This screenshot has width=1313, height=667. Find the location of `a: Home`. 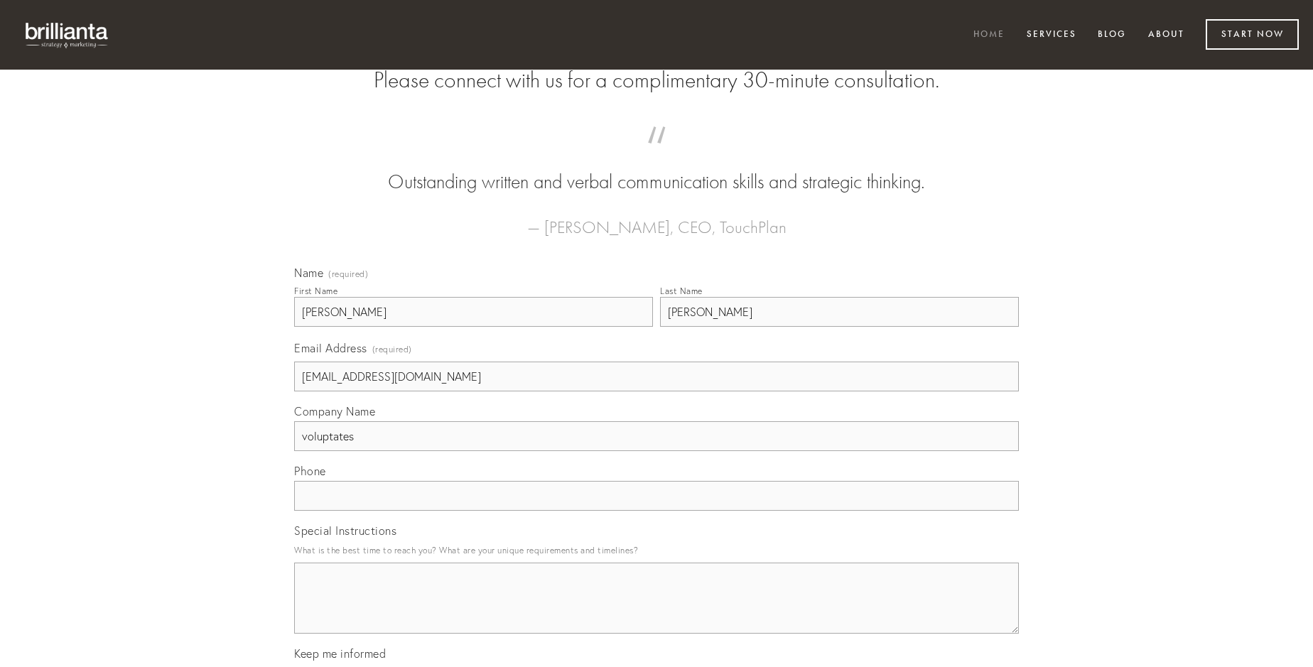

a: Home is located at coordinates (989, 35).